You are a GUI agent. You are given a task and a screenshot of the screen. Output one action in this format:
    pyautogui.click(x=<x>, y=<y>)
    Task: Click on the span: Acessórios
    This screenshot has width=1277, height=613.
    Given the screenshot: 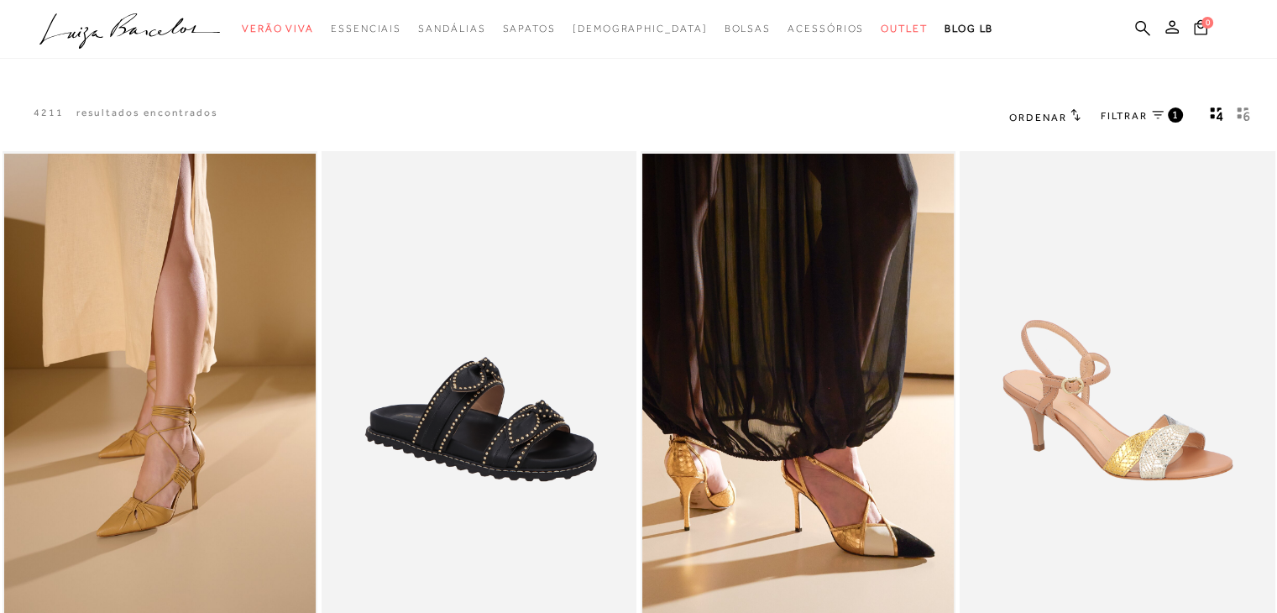 What is the action you would take?
    pyautogui.click(x=826, y=29)
    